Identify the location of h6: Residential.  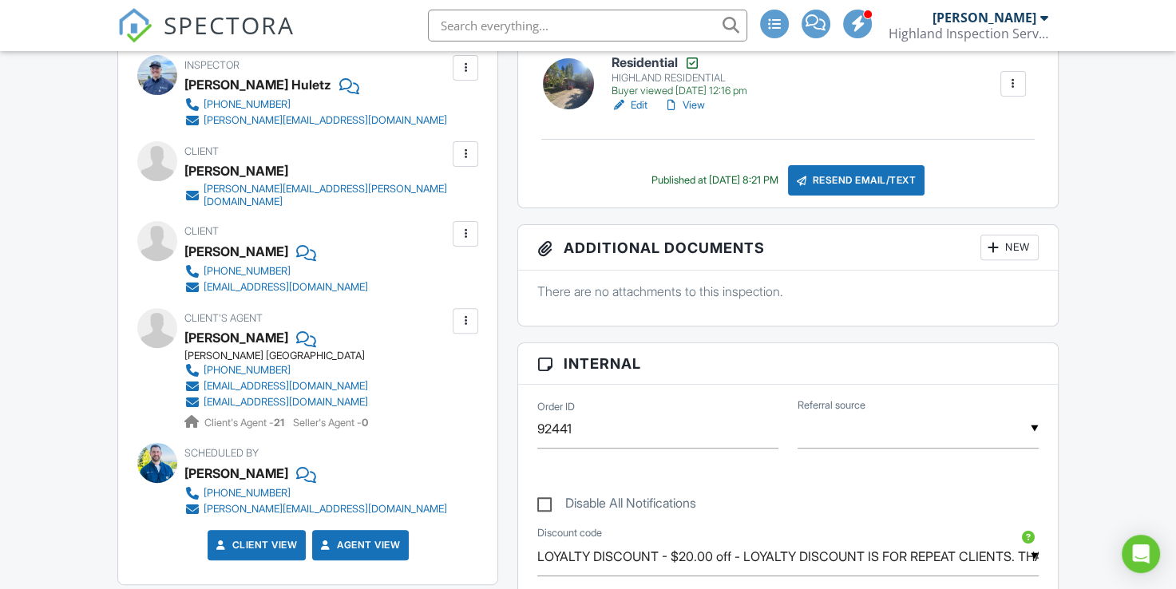
(680, 63).